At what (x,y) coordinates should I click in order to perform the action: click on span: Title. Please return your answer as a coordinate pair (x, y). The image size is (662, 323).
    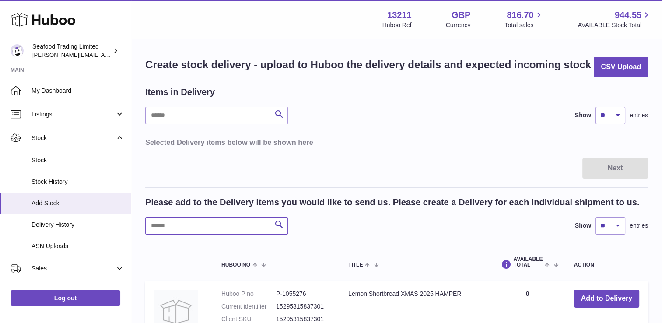
    Looking at the image, I should click on (355, 265).